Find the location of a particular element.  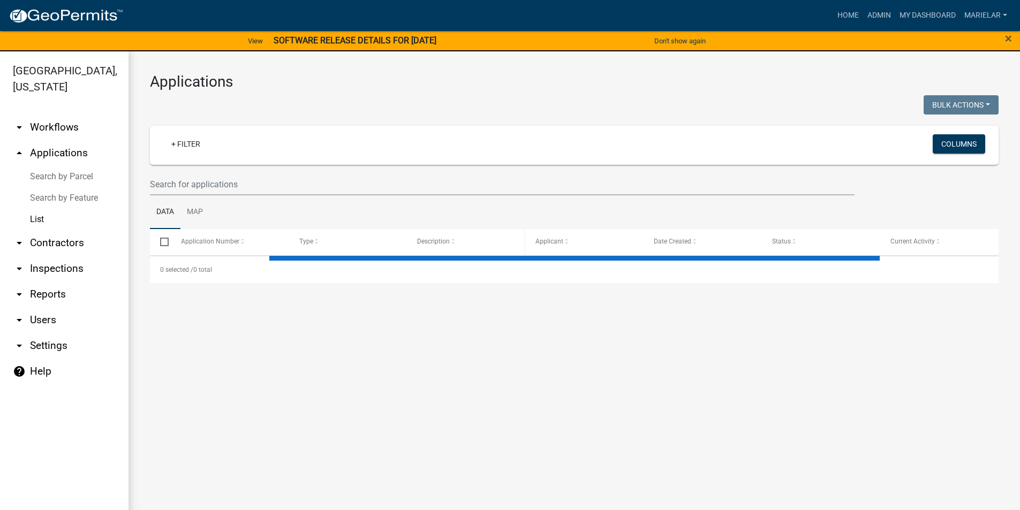

span: Applicant is located at coordinates (549, 241).